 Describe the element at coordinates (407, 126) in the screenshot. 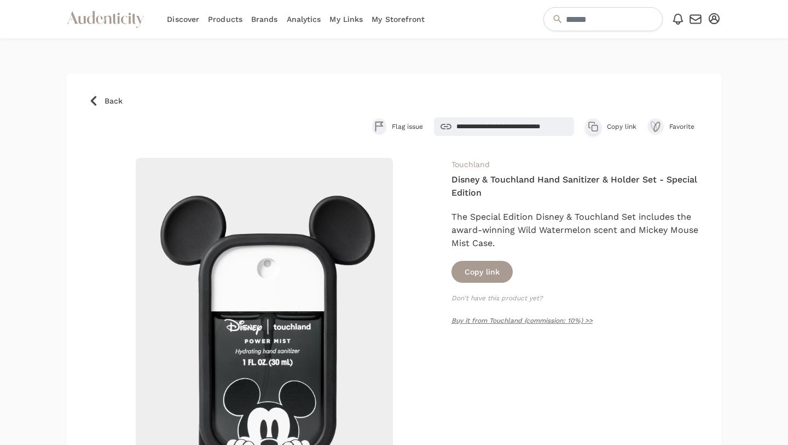

I see `span: Flag issue` at that location.